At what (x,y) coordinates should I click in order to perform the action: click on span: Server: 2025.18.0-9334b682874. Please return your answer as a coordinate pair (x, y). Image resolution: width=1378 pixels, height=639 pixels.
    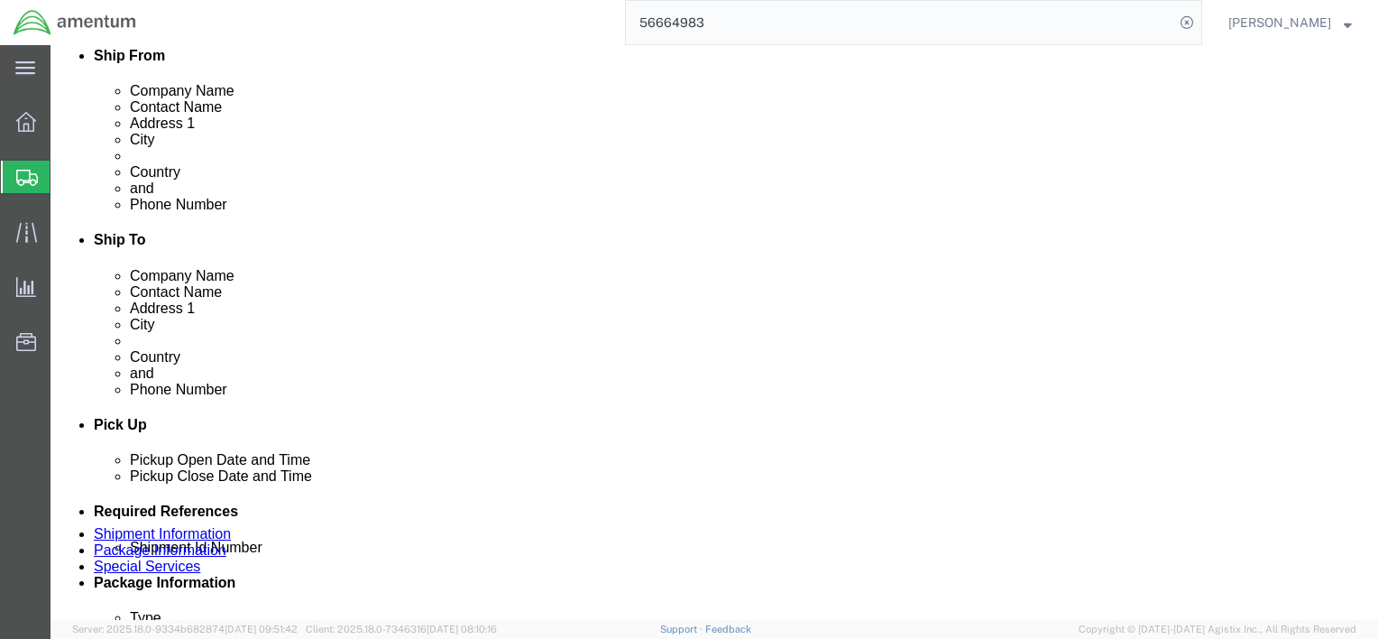
    Looking at the image, I should click on (185, 629).